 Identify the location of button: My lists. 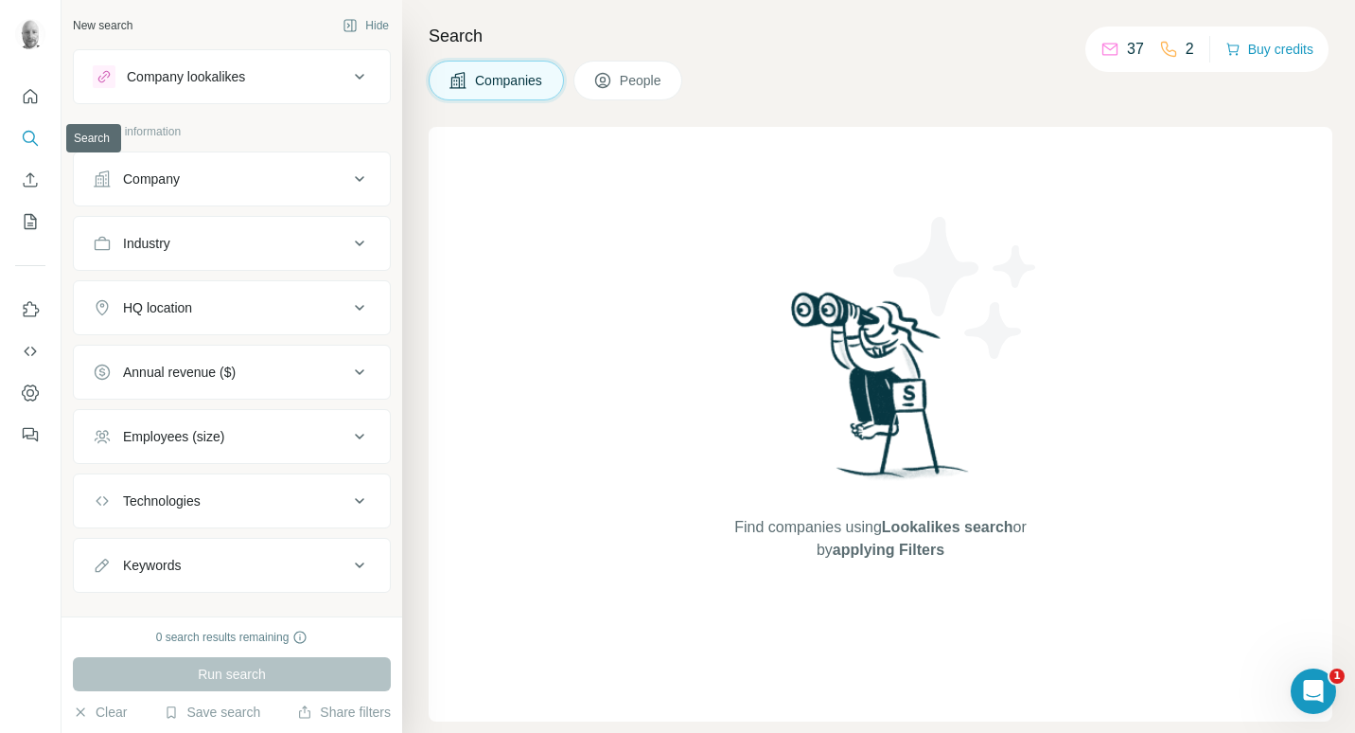
(30, 221).